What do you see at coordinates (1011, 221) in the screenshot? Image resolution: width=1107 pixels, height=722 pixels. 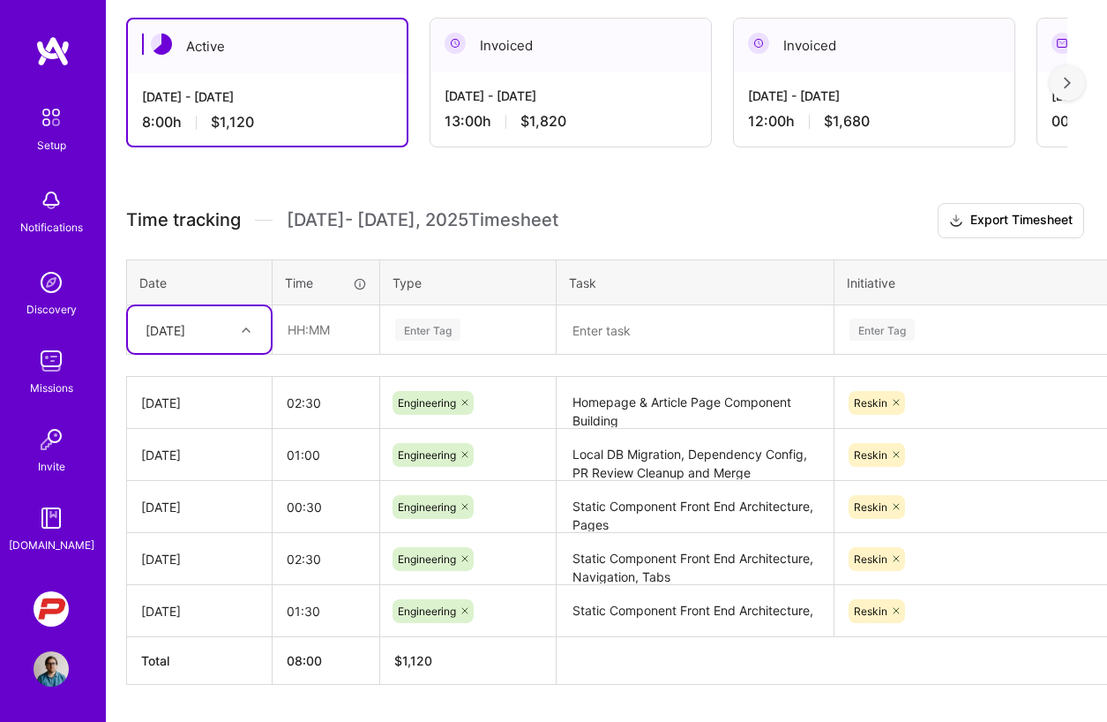 I see `button: Export Timesheet` at bounding box center [1011, 221].